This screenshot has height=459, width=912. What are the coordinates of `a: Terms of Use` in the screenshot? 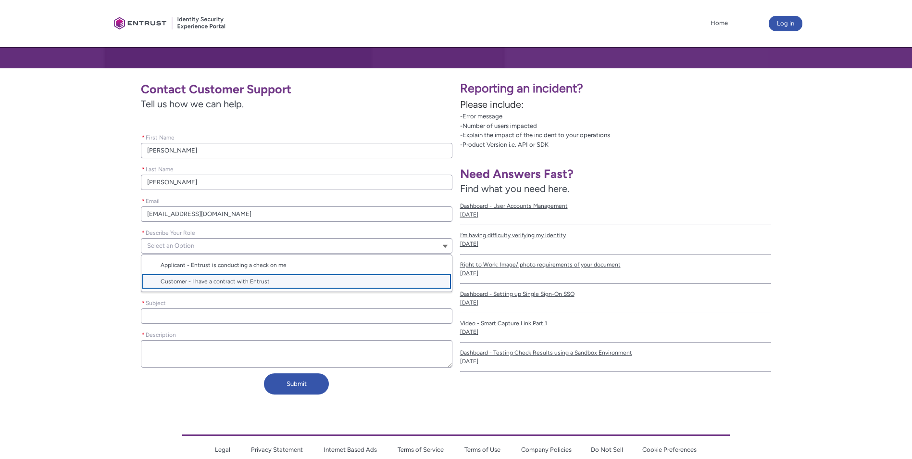 It's located at (482, 449).